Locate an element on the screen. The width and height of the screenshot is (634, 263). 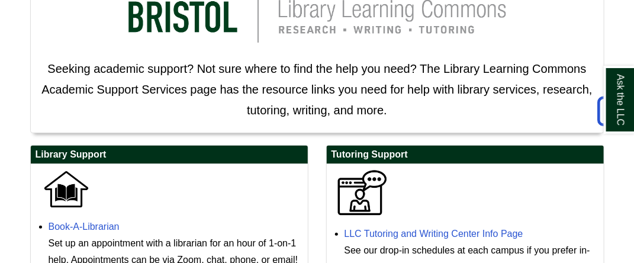
h2: Tutoring Support is located at coordinates (465, 155).